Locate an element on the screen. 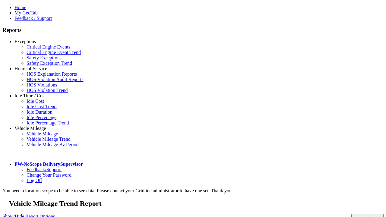 The image size is (386, 217). a: Idle Cost Trend is located at coordinates (42, 106).